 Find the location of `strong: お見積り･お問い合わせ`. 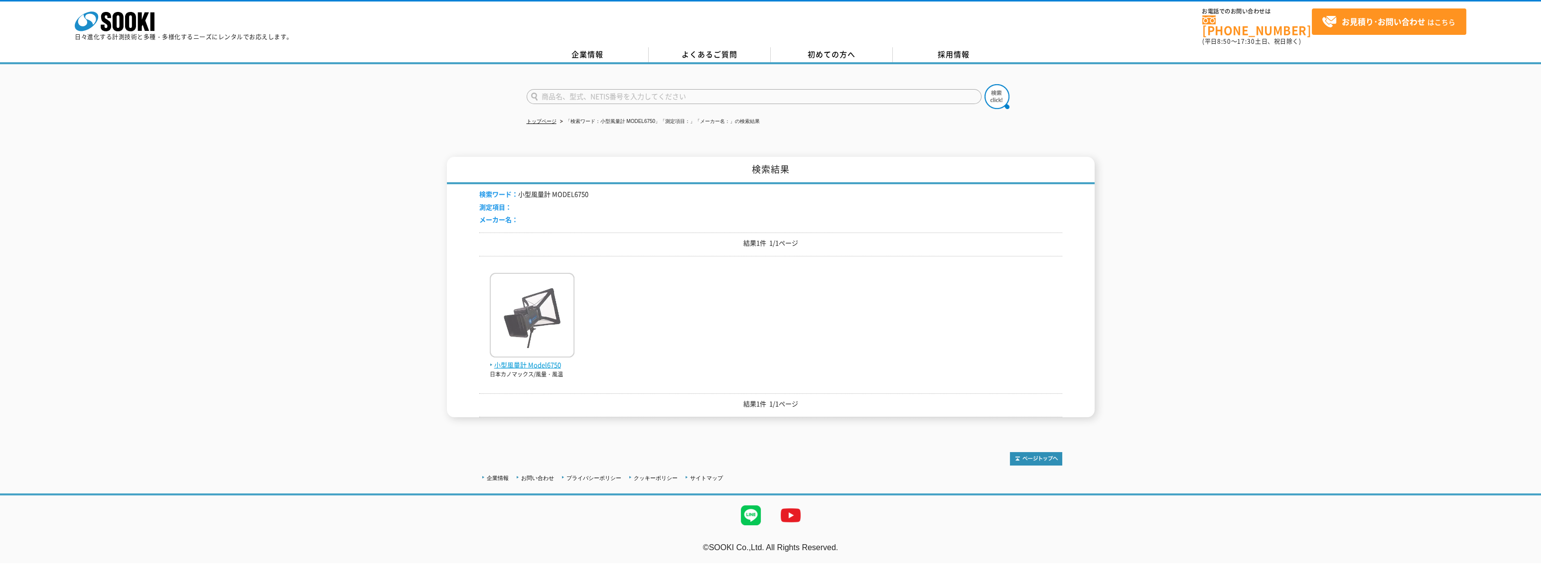

strong: お見積り･お問い合わせ is located at coordinates (1383, 21).